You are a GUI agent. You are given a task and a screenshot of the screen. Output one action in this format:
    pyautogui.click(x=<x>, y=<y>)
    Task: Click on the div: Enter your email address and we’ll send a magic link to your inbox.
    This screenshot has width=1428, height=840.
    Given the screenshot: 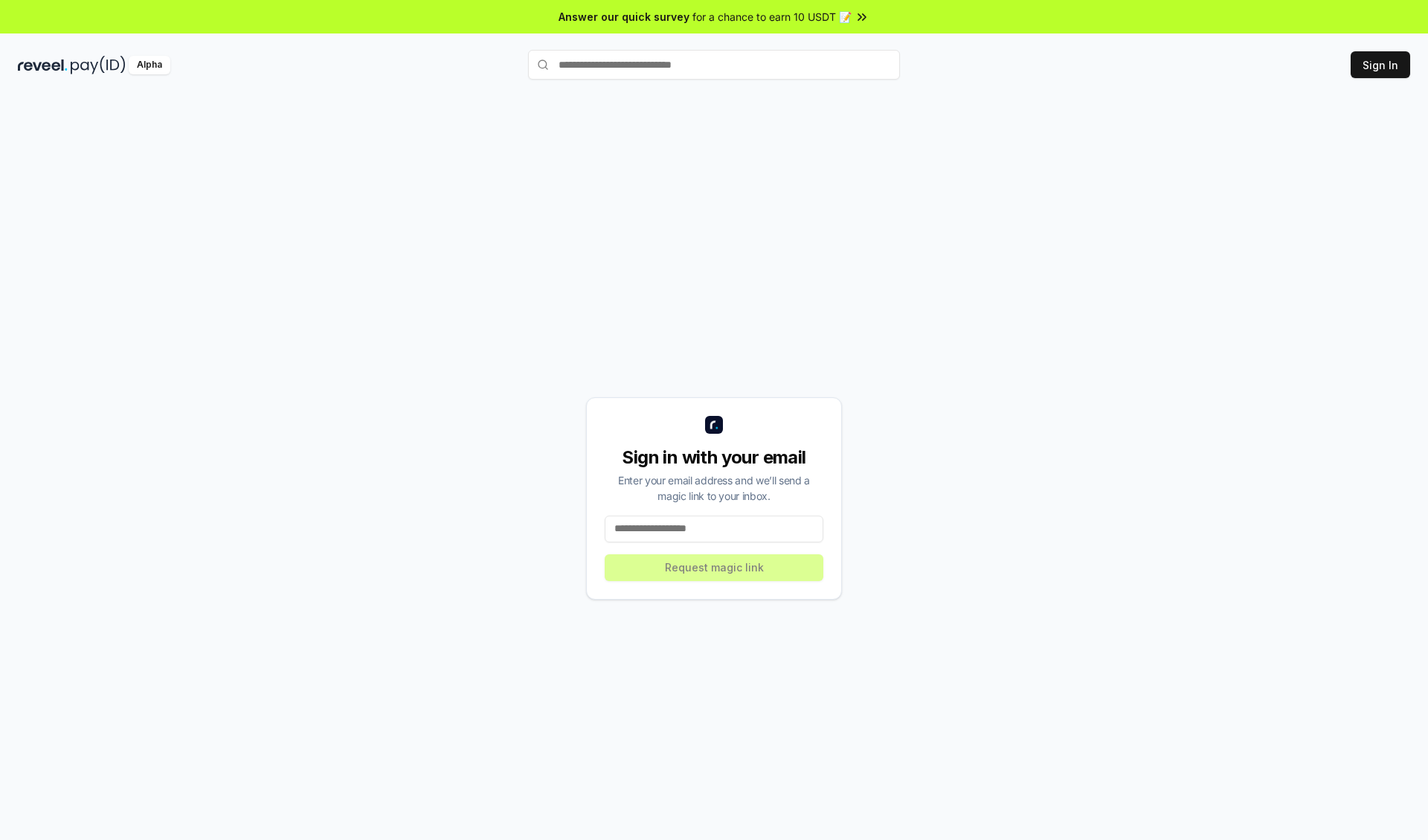 What is the action you would take?
    pyautogui.click(x=714, y=488)
    